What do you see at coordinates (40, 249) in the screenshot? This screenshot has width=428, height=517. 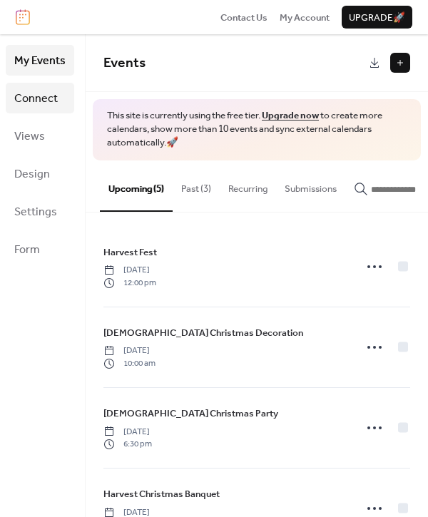 I see `a: Form` at bounding box center [40, 249].